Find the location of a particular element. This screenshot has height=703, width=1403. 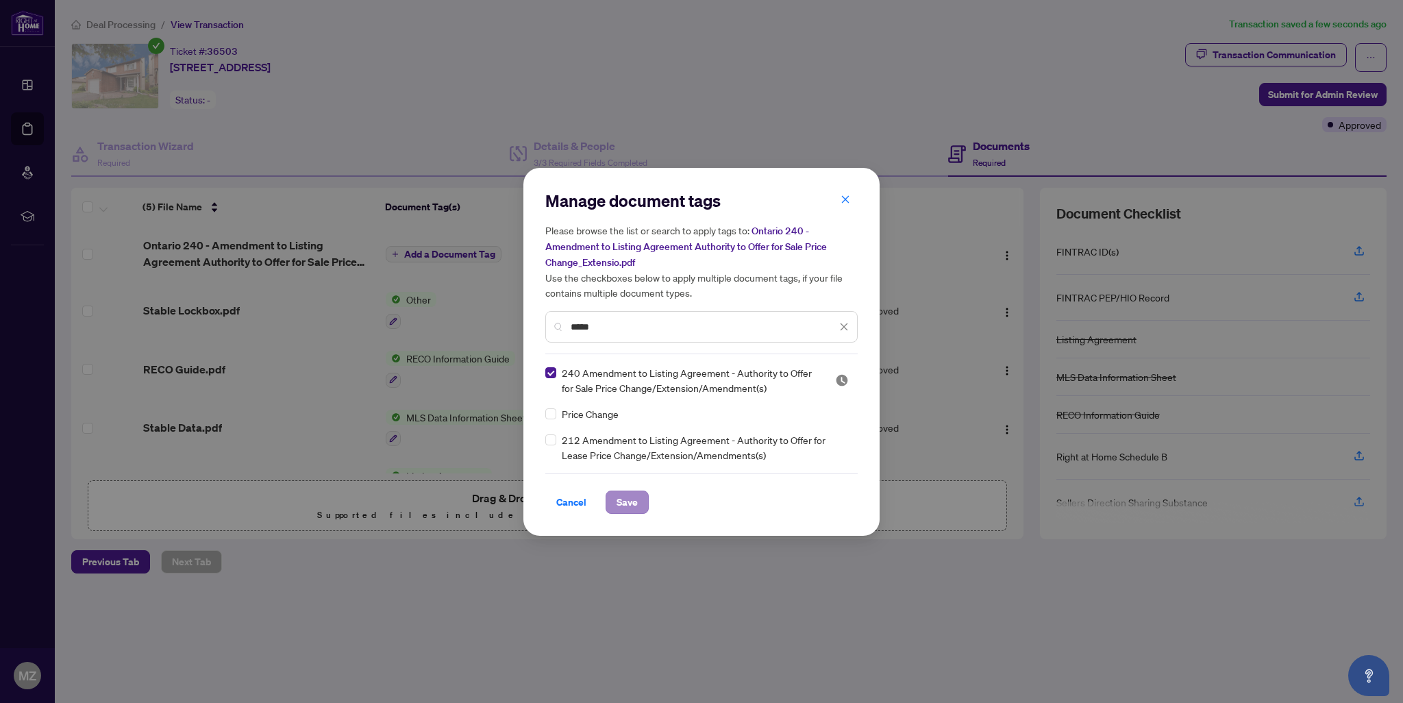

span: Pending Review is located at coordinates (842, 380).